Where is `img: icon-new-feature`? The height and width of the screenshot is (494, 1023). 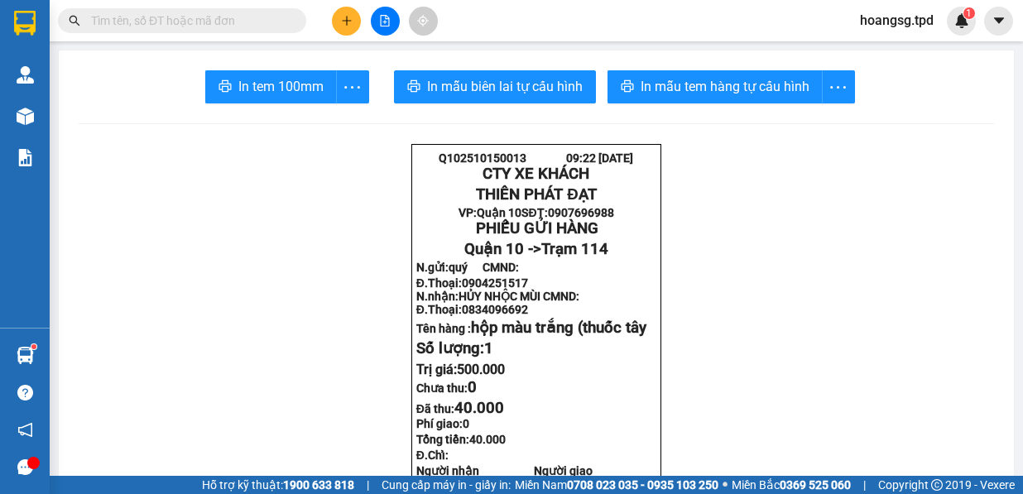
img: icon-new-feature is located at coordinates (961, 21).